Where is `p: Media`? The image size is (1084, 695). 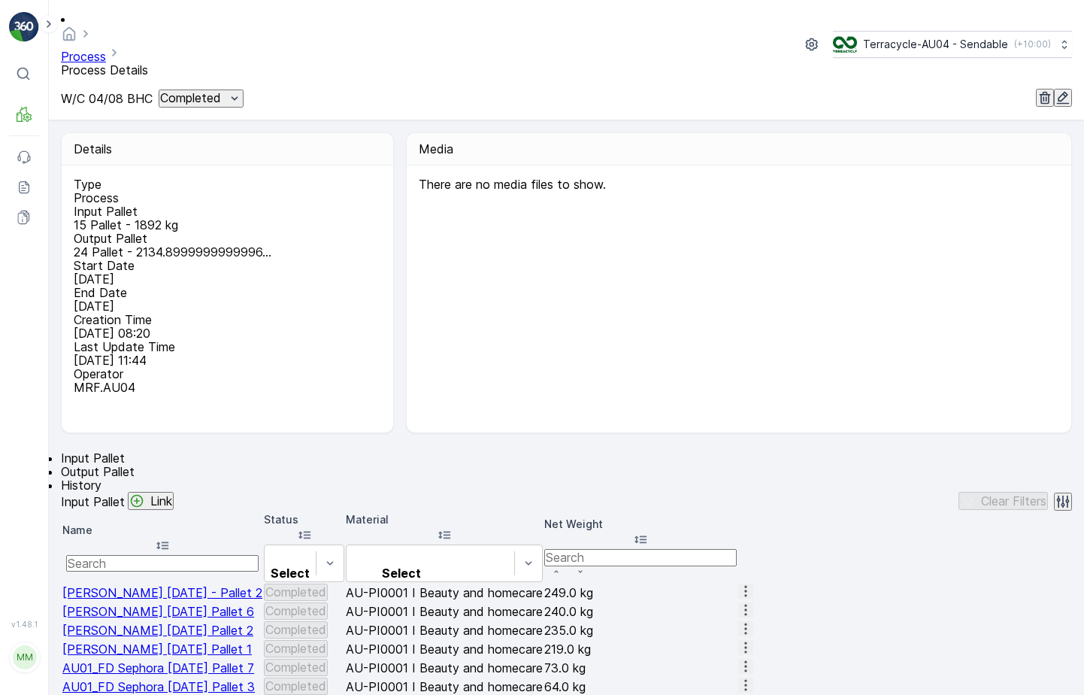 p: Media is located at coordinates (739, 149).